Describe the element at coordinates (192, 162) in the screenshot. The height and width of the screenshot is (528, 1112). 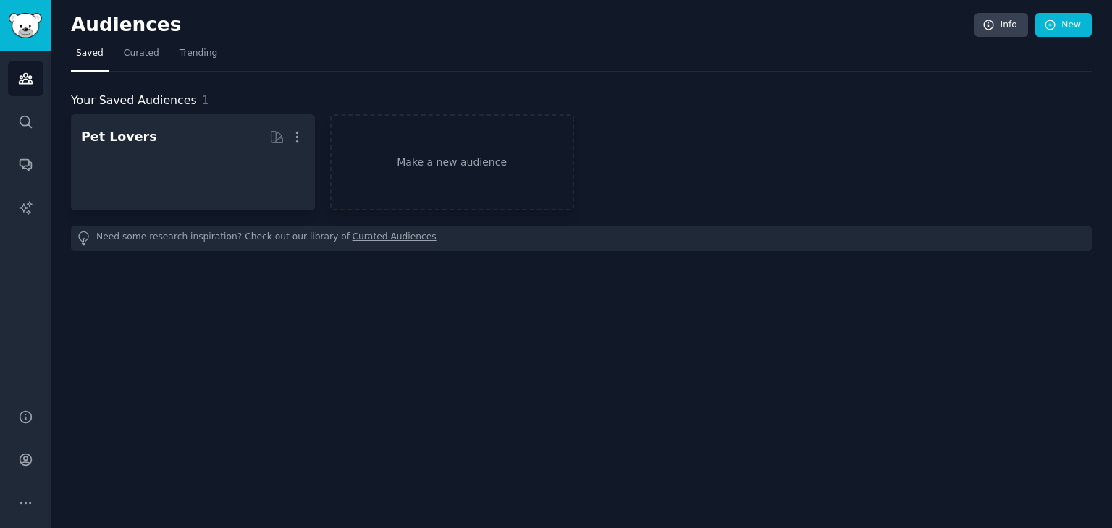
I see `a: Pet Lovers` at that location.